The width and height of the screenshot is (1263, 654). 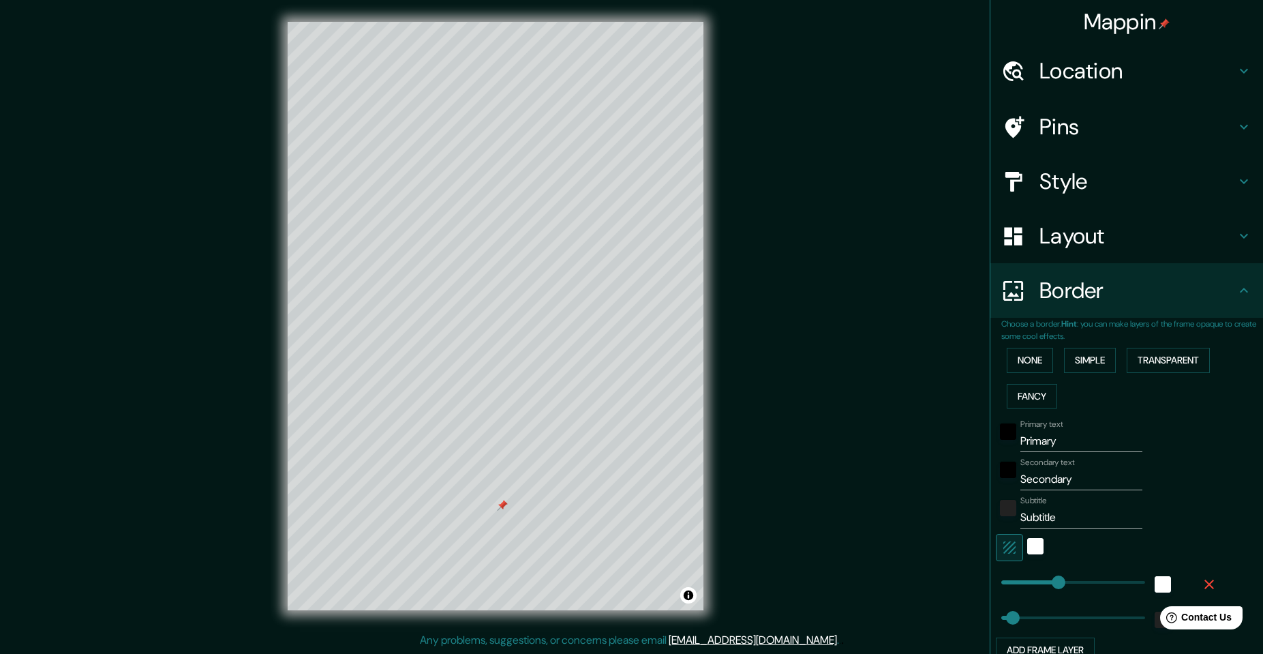 I want to click on h4: Style, so click(x=1138, y=181).